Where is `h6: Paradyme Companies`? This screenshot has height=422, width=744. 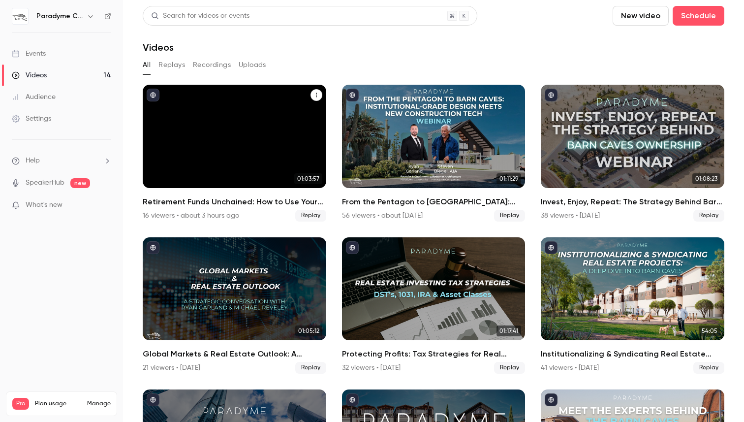 h6: Paradyme Companies is located at coordinates (60, 16).